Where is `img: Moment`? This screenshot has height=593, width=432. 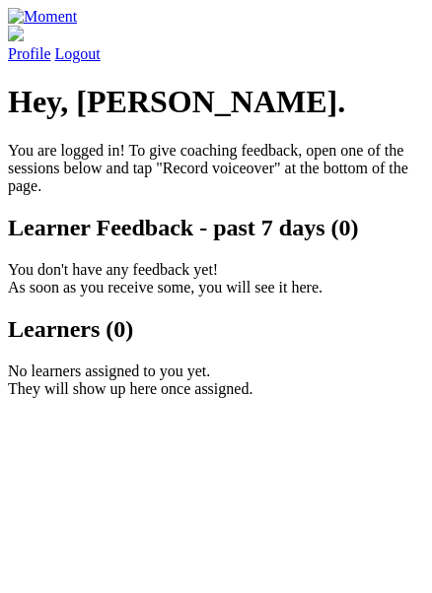
img: Moment is located at coordinates (42, 17).